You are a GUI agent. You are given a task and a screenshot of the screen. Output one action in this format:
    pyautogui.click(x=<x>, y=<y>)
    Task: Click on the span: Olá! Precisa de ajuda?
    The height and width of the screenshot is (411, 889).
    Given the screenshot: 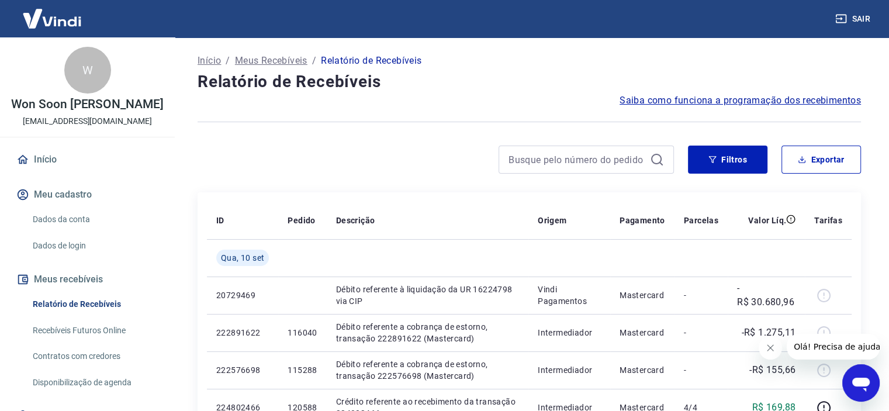 What is the action you would take?
    pyautogui.click(x=53, y=13)
    